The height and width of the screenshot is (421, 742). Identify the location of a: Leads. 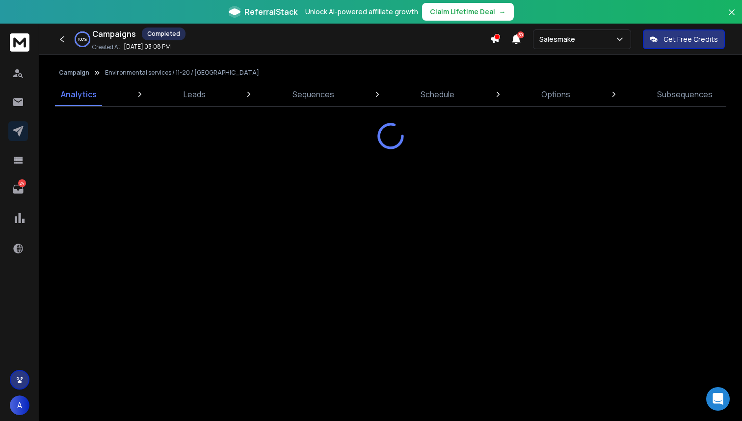
(194, 94).